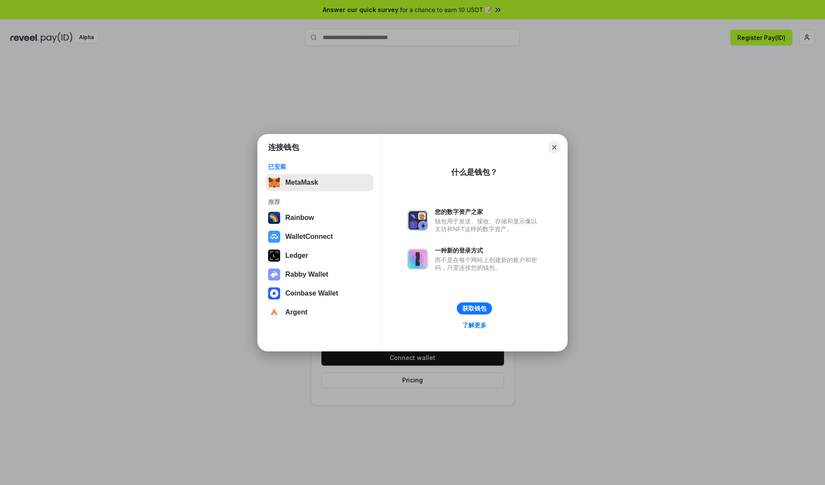 This screenshot has height=485, width=825. I want to click on div: Rabby Wallet, so click(307, 275).